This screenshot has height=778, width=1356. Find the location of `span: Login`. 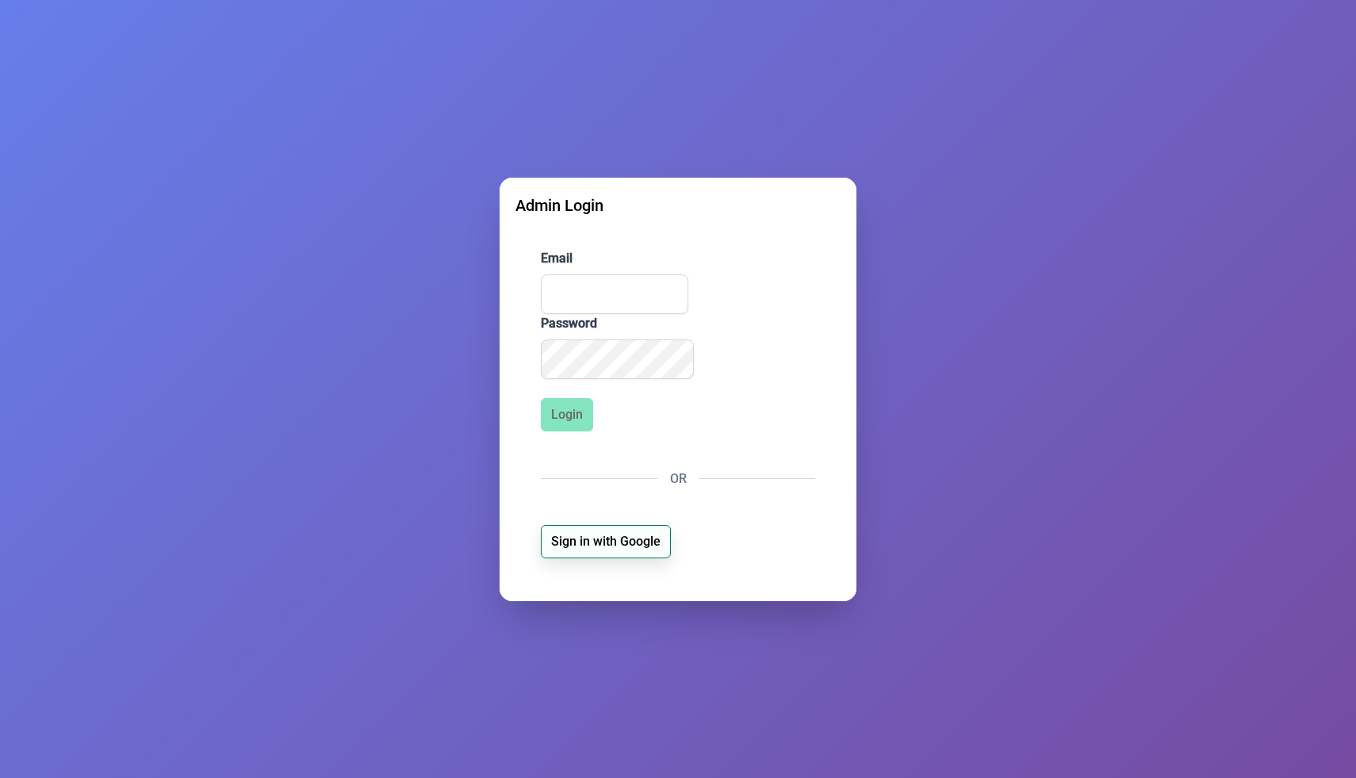

span: Login is located at coordinates (567, 415).